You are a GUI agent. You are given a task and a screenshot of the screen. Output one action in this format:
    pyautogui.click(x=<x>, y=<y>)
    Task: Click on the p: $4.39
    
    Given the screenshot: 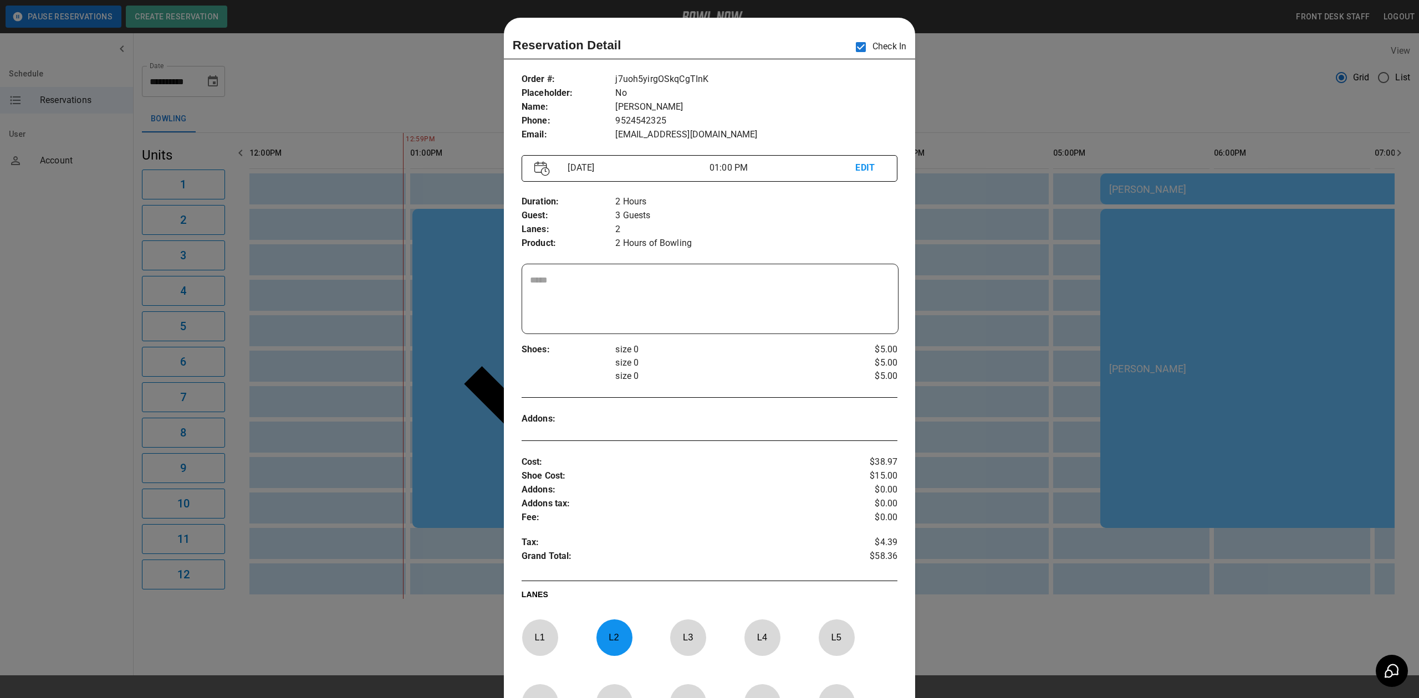 What is the action you would take?
    pyautogui.click(x=866, y=543)
    